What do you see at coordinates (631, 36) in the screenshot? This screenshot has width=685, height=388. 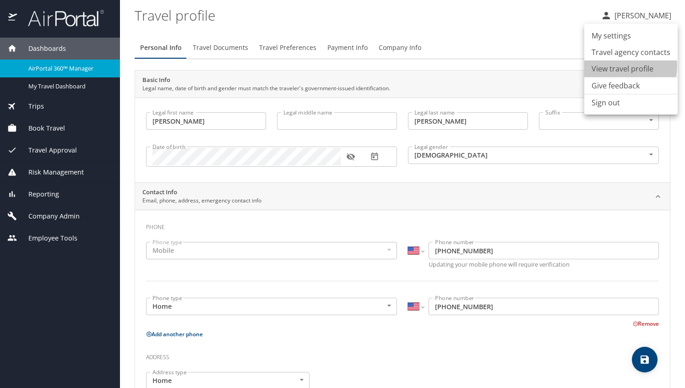 I see `a: My settings` at bounding box center [631, 36].